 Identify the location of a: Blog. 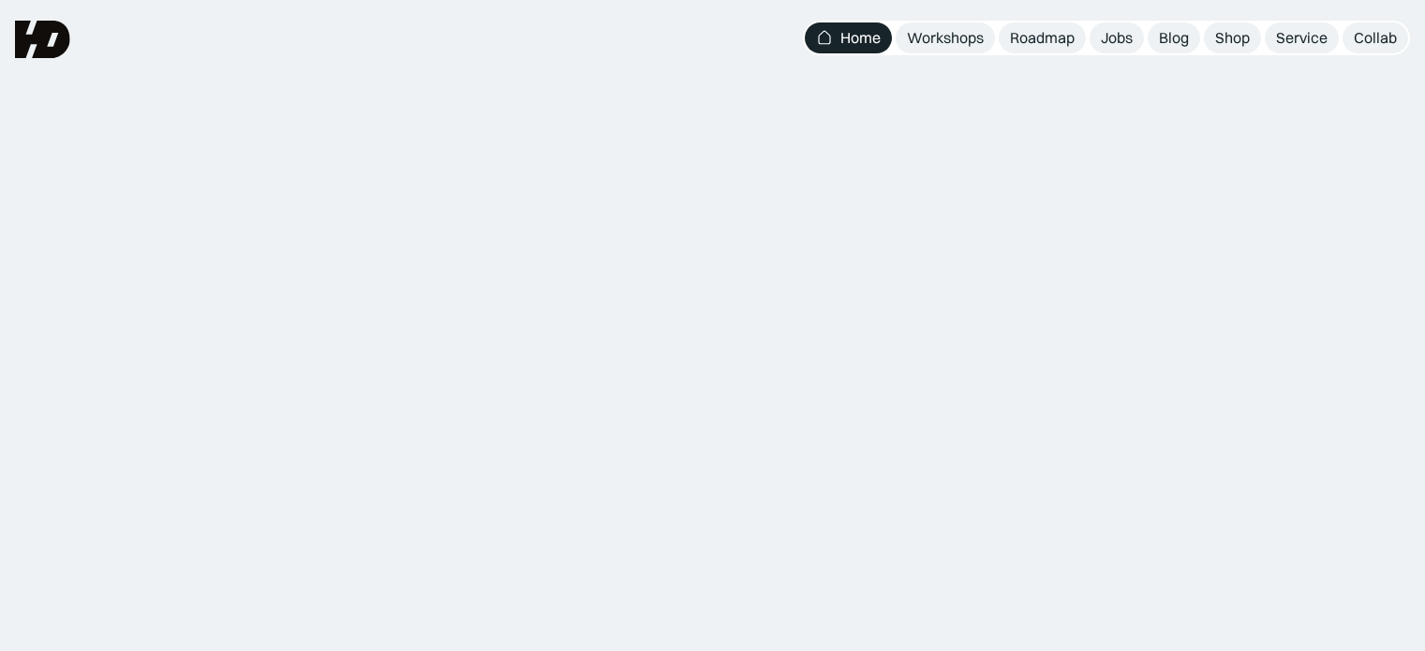
(1174, 37).